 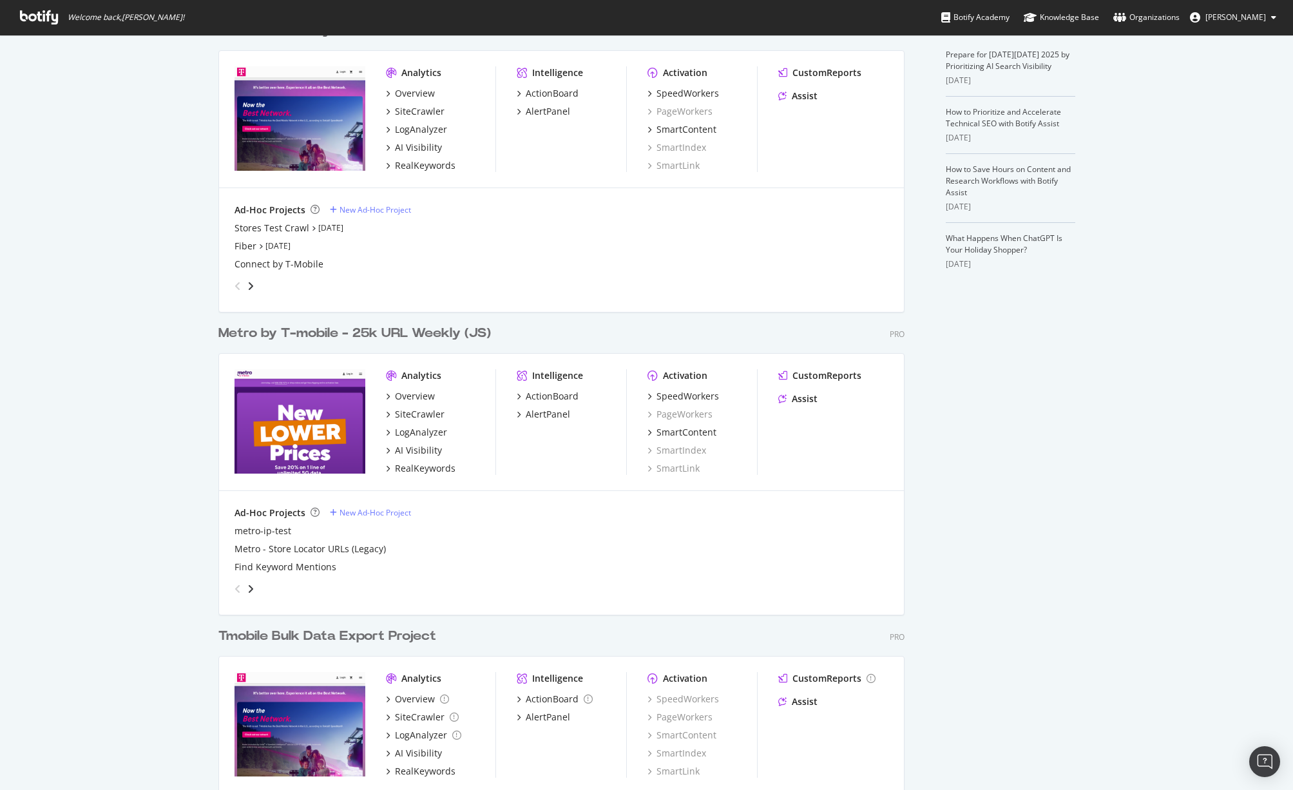 What do you see at coordinates (246, 246) in the screenshot?
I see `a: Fiber` at bounding box center [246, 246].